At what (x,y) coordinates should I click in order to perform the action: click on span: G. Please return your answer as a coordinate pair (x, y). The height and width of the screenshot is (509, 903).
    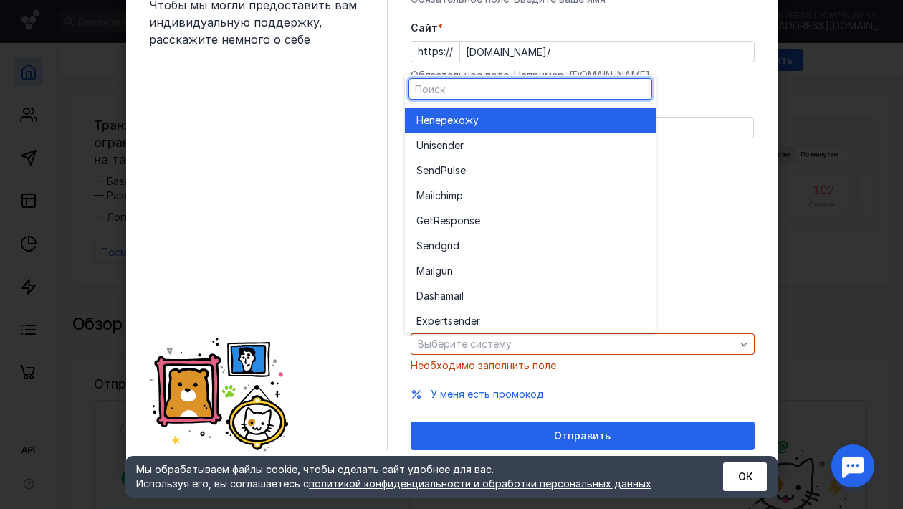
    Looking at the image, I should click on (420, 221).